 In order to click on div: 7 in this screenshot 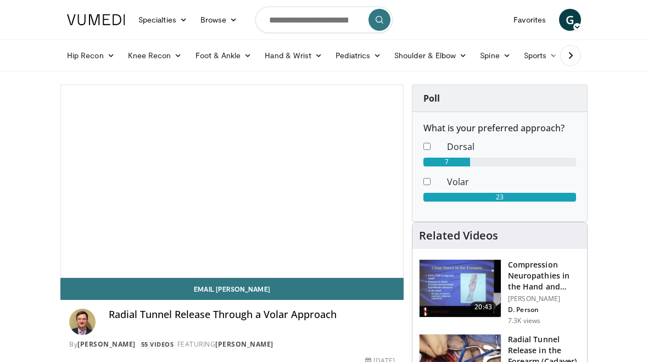, I will do `click(447, 162)`.